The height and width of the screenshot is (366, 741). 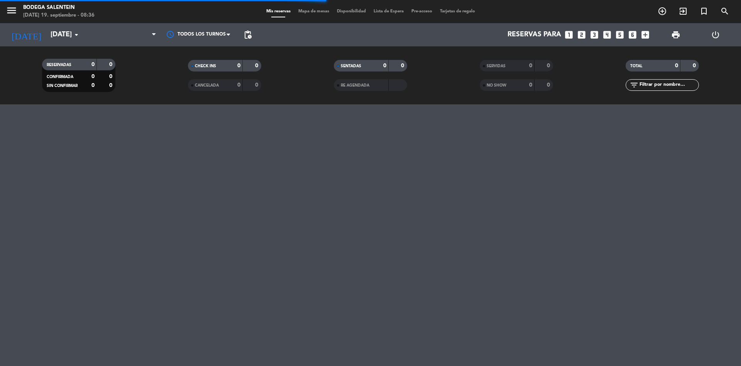 I want to click on i: power_settings_new, so click(x=716, y=35).